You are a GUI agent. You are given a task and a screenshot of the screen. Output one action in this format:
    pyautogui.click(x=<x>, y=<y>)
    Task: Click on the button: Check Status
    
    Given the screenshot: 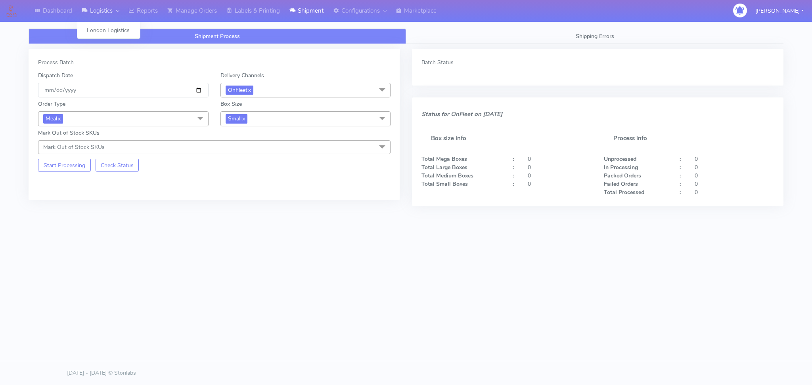 What is the action you would take?
    pyautogui.click(x=117, y=165)
    